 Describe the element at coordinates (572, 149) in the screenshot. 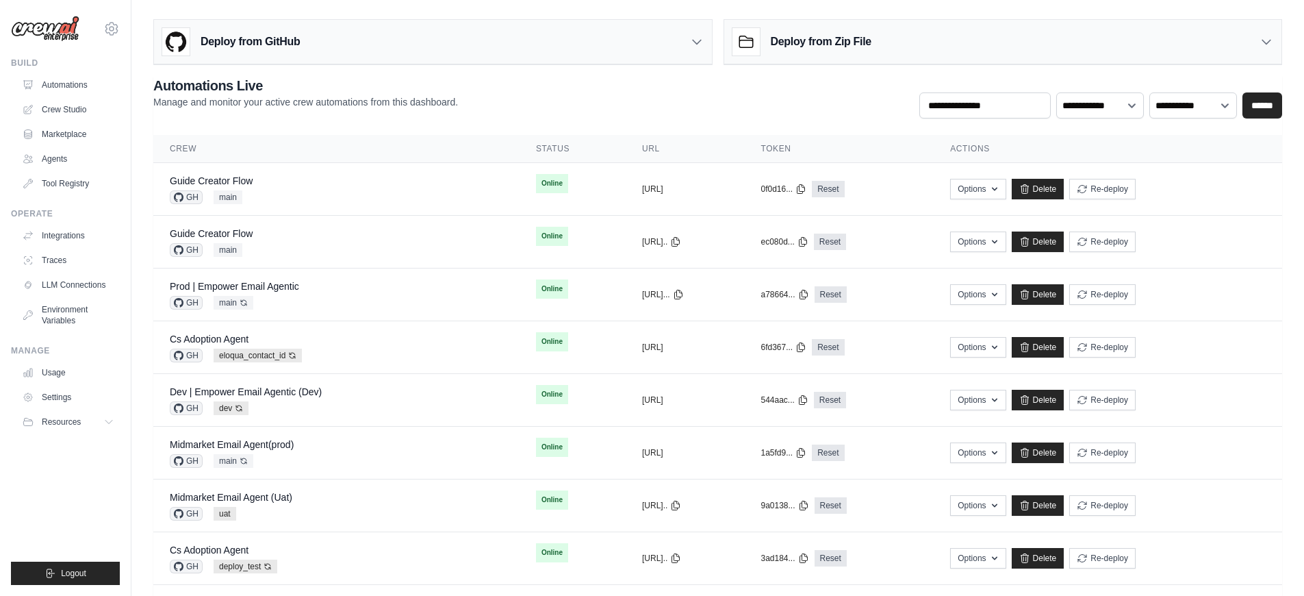

I see `th: Status` at that location.